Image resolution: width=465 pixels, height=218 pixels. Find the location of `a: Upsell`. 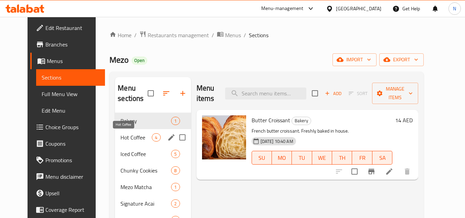

a: Upsell is located at coordinates (68, 193).